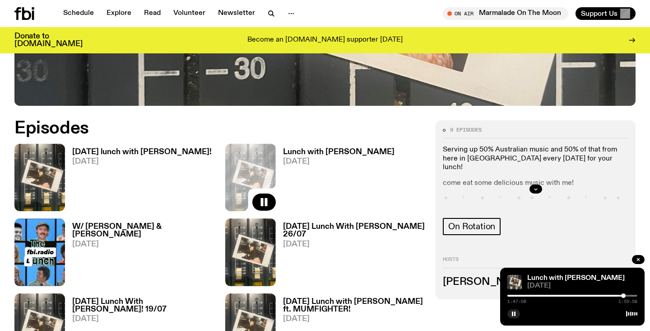  I want to click on a: Newsletter, so click(237, 14).